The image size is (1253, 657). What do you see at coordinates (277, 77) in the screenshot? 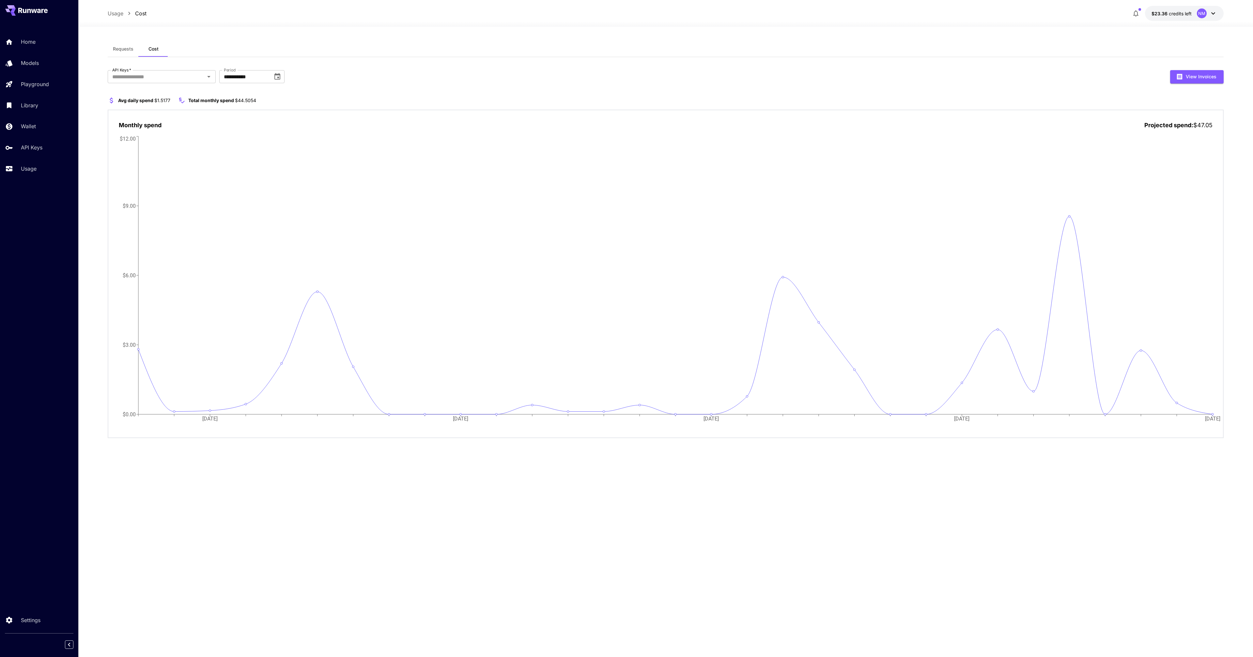
I see `button: Choose date, selected date is Aug 1, 2025` at bounding box center [277, 77].